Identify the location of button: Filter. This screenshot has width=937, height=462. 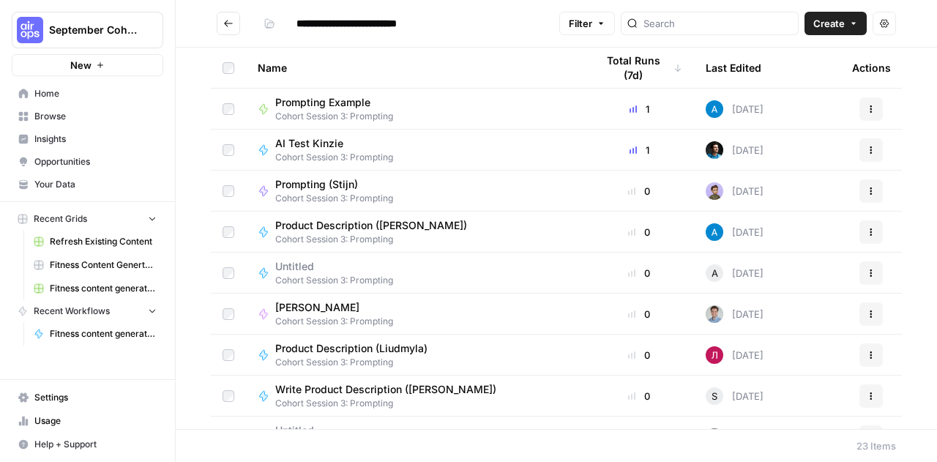
(587, 23).